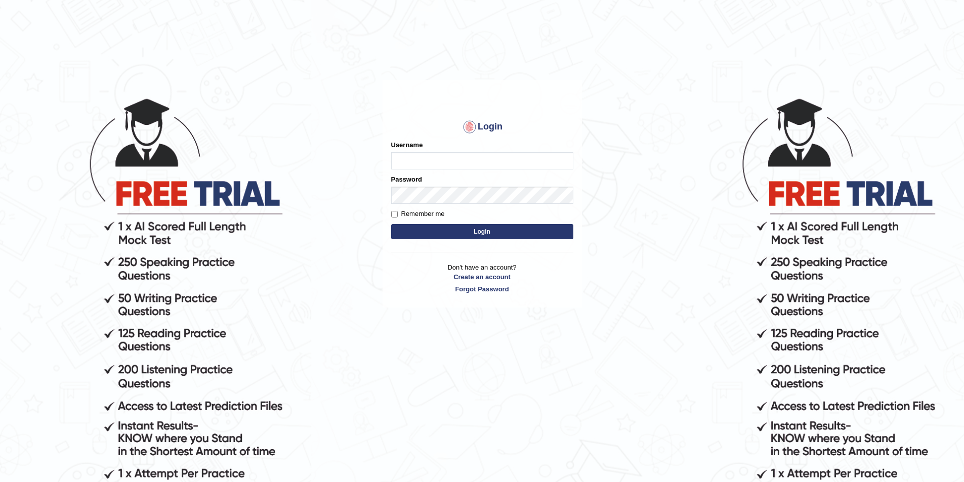  Describe the element at coordinates (418, 214) in the screenshot. I see `label: Remember me` at that location.